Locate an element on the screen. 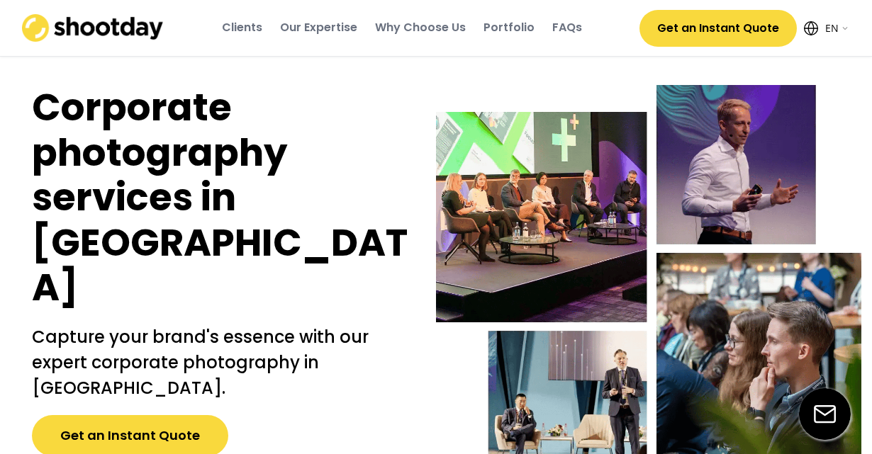 The height and width of the screenshot is (454, 872). div: Our Expertise is located at coordinates (318, 28).